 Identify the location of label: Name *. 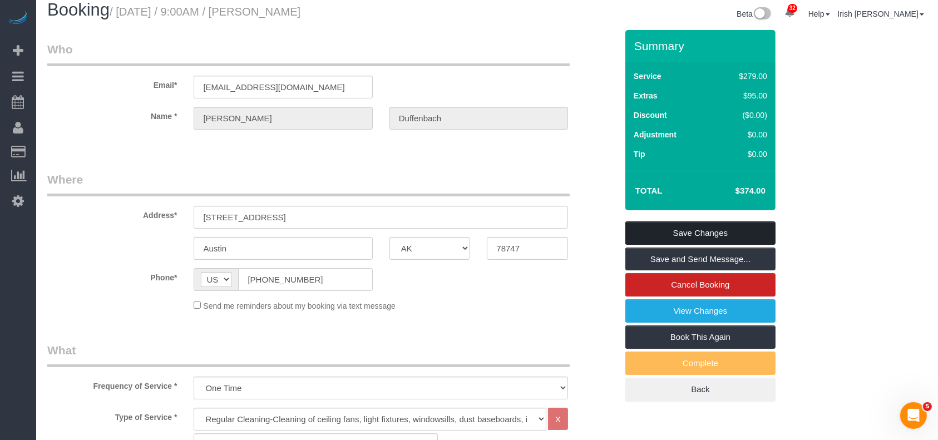
(112, 114).